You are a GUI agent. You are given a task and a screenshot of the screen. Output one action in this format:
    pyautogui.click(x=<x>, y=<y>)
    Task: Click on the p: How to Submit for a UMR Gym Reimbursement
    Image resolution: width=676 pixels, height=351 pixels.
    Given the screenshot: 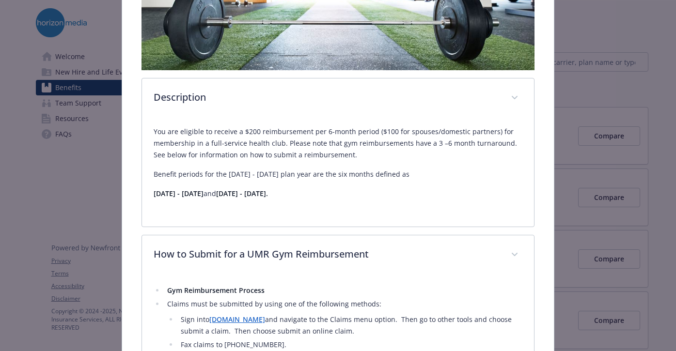 What is the action you would take?
    pyautogui.click(x=326, y=254)
    